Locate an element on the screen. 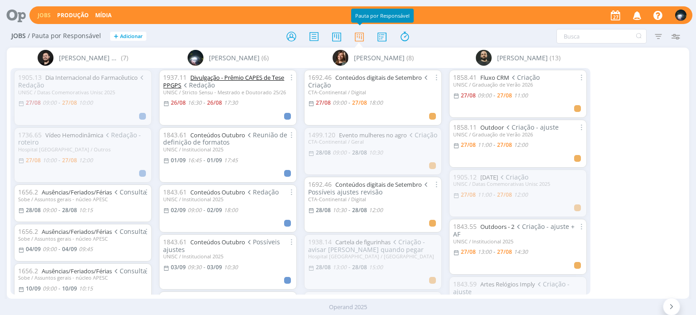 This screenshot has width=696, height=315. img: G is located at coordinates (195, 58).